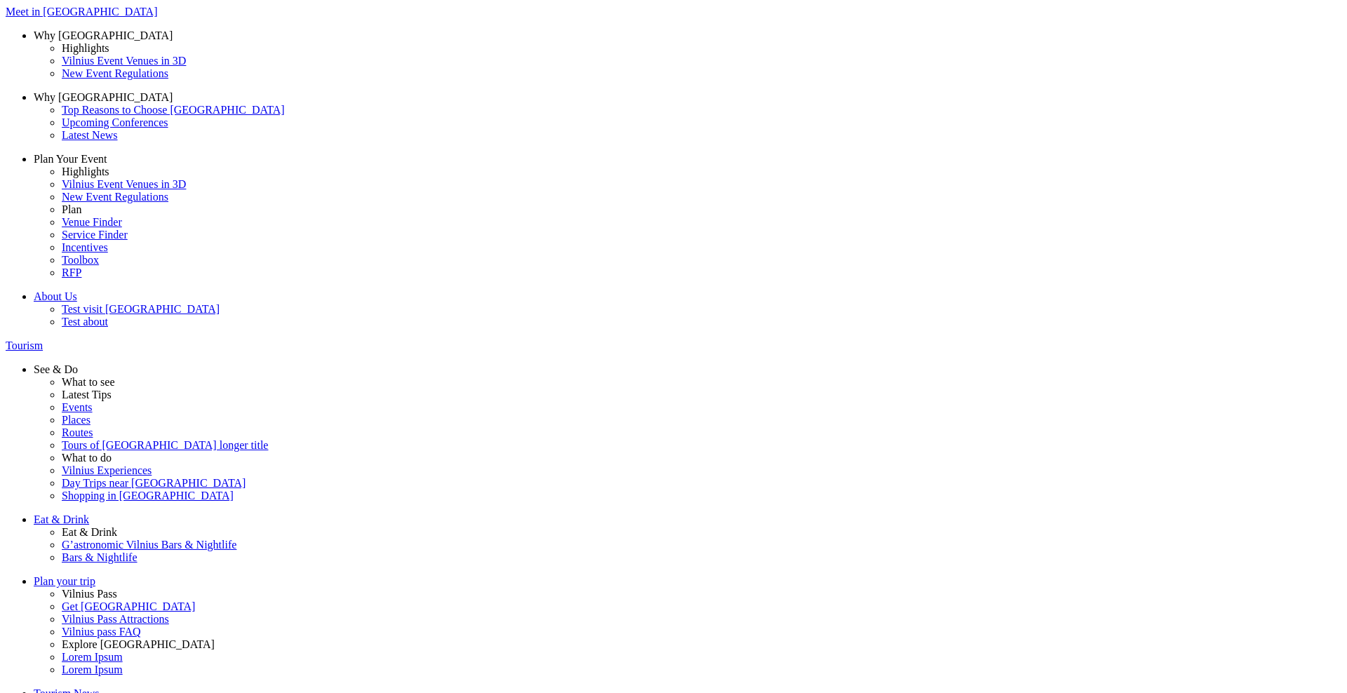  I want to click on span: Plan your trip, so click(65, 581).